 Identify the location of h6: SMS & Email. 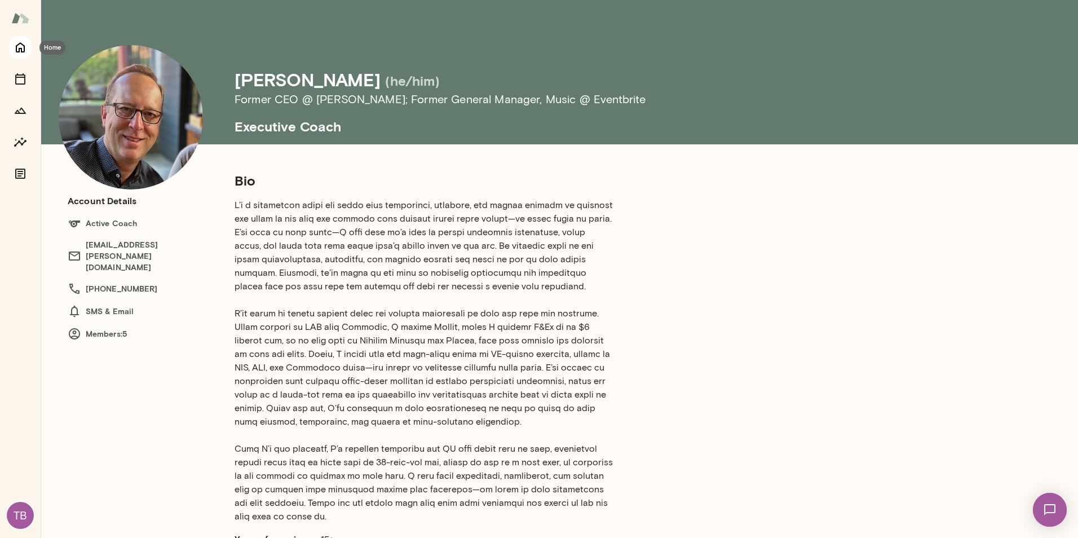
(140, 311).